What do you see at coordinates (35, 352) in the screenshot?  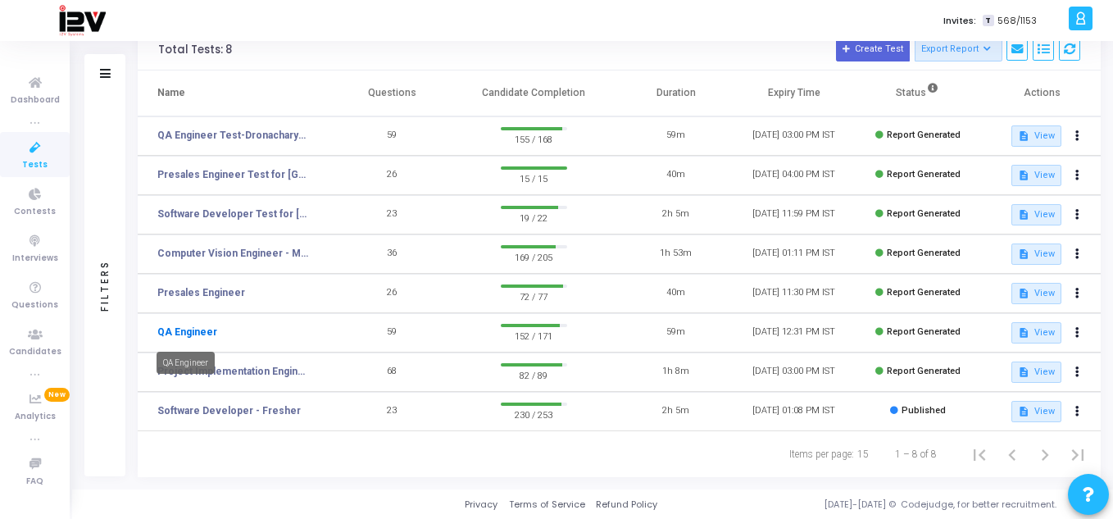 I see `span: Candidates` at bounding box center [35, 352].